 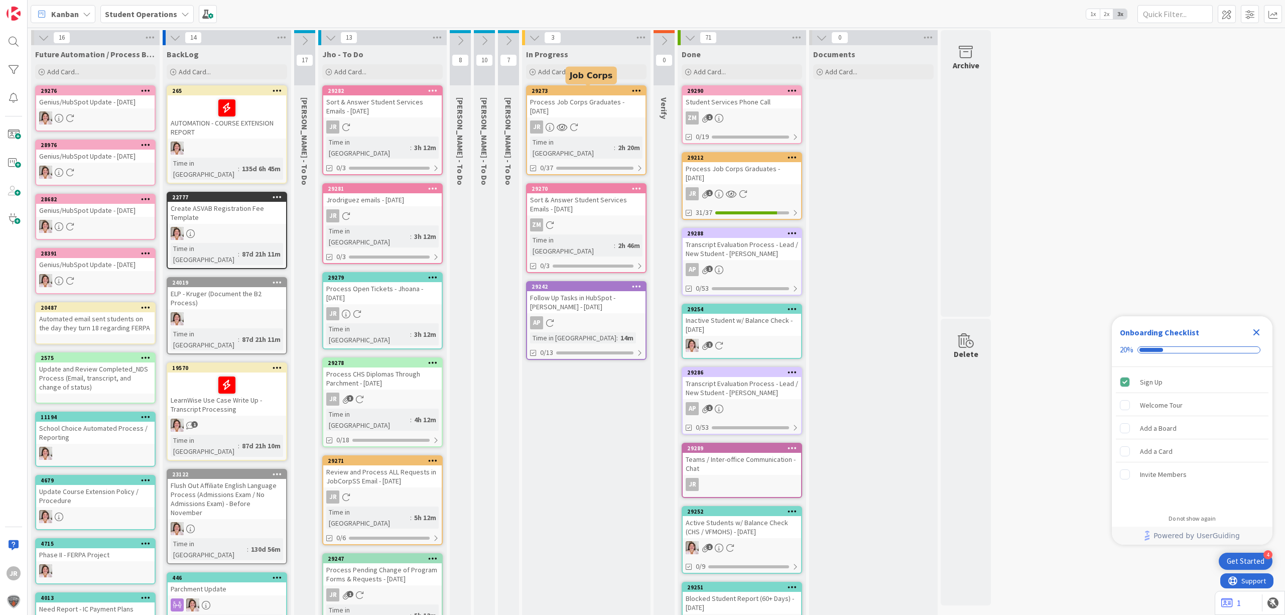 What do you see at coordinates (840, 38) in the screenshot?
I see `span: 0` at bounding box center [840, 38].